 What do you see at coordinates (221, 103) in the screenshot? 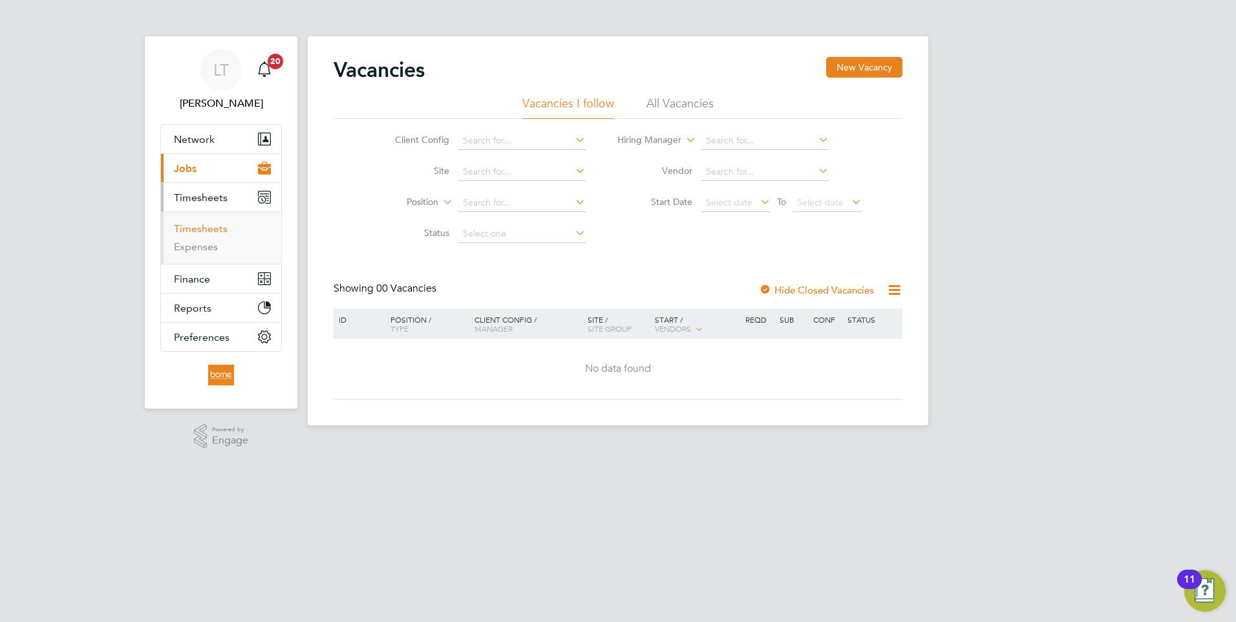
I see `span: Luana Tarniceru` at bounding box center [221, 103].